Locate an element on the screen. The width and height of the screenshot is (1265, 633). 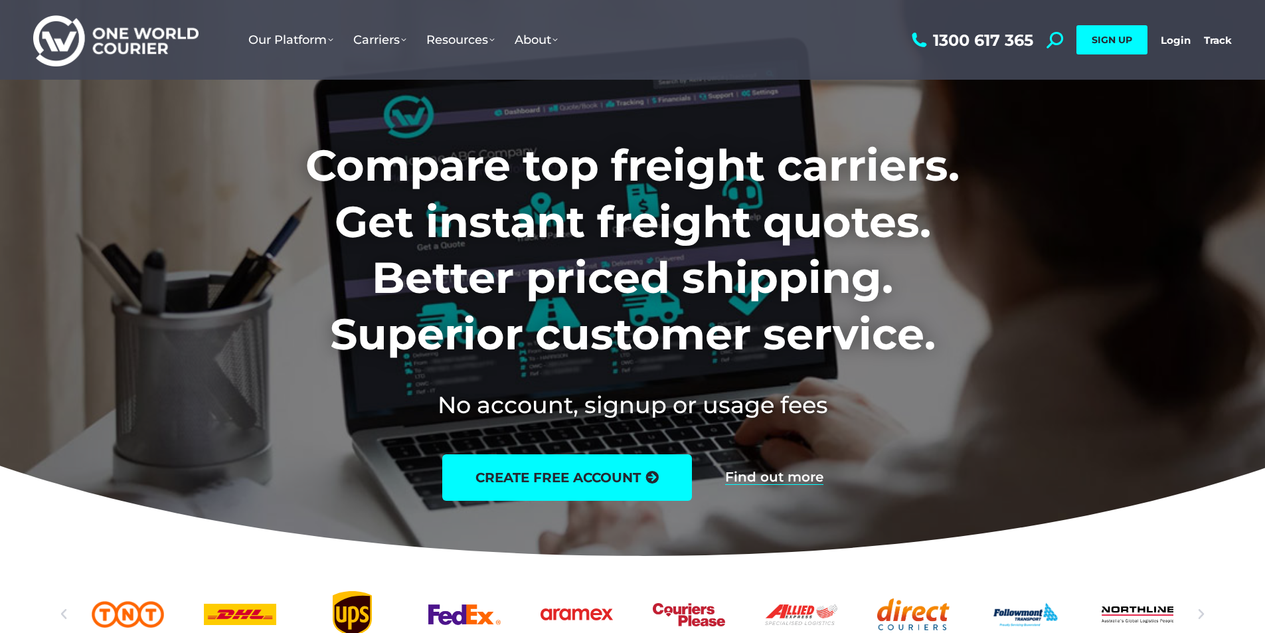
span: Resources is located at coordinates (460, 40).